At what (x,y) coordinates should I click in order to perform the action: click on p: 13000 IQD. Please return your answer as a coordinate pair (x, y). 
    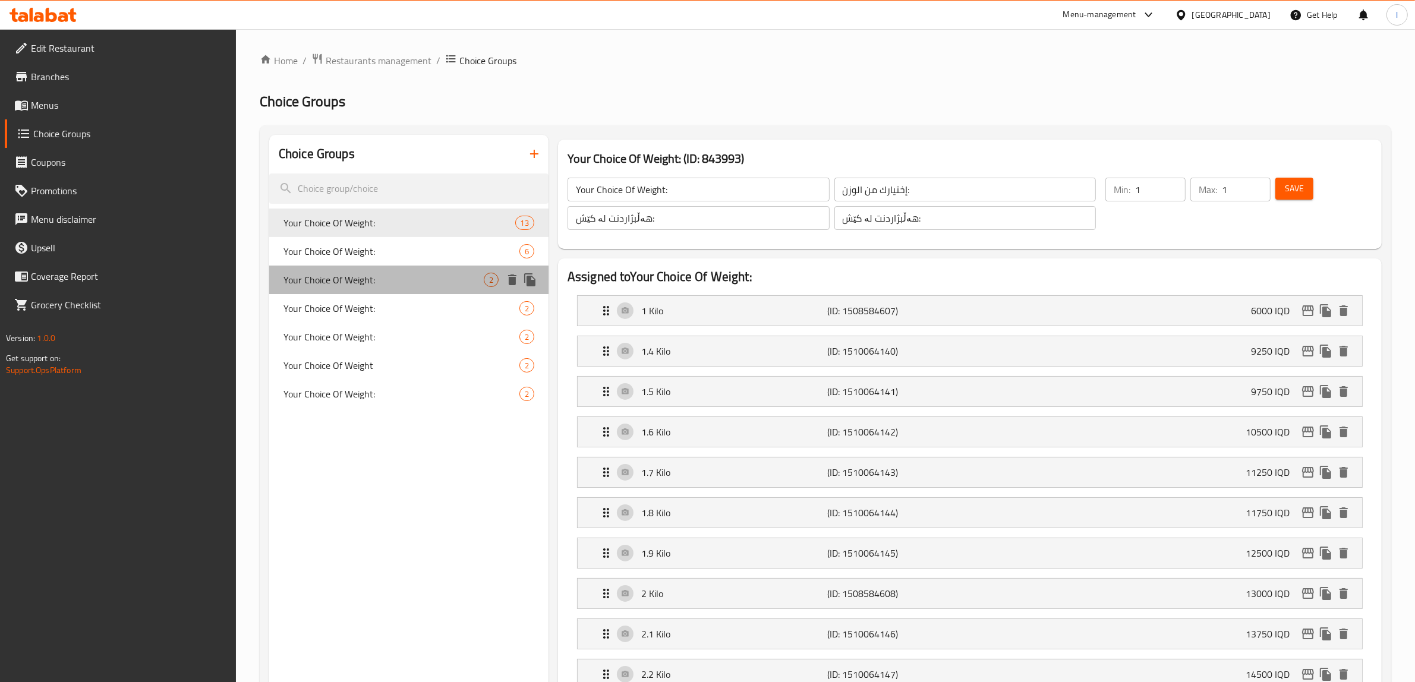
    Looking at the image, I should click on (1272, 594).